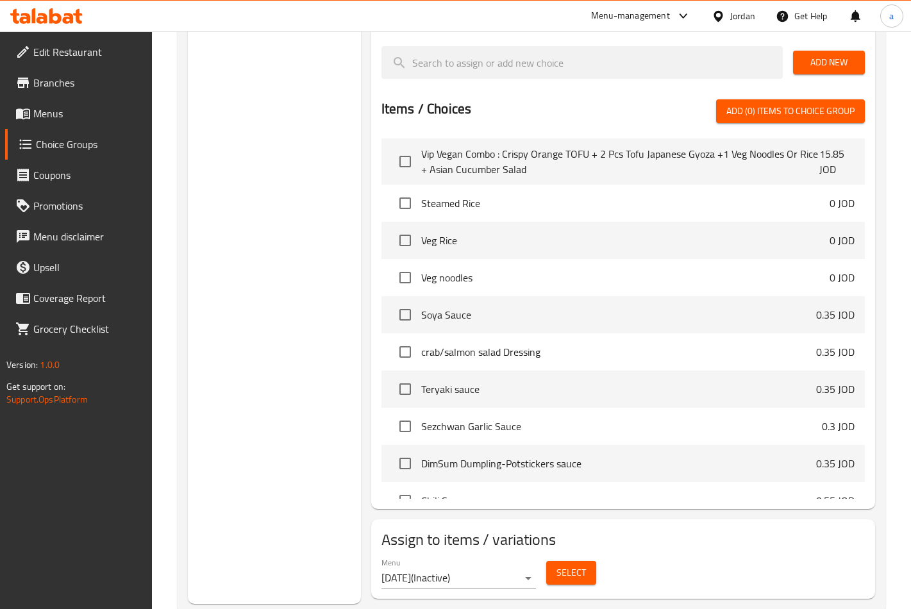  What do you see at coordinates (390, 562) in the screenshot?
I see `label: Menu` at bounding box center [390, 562].